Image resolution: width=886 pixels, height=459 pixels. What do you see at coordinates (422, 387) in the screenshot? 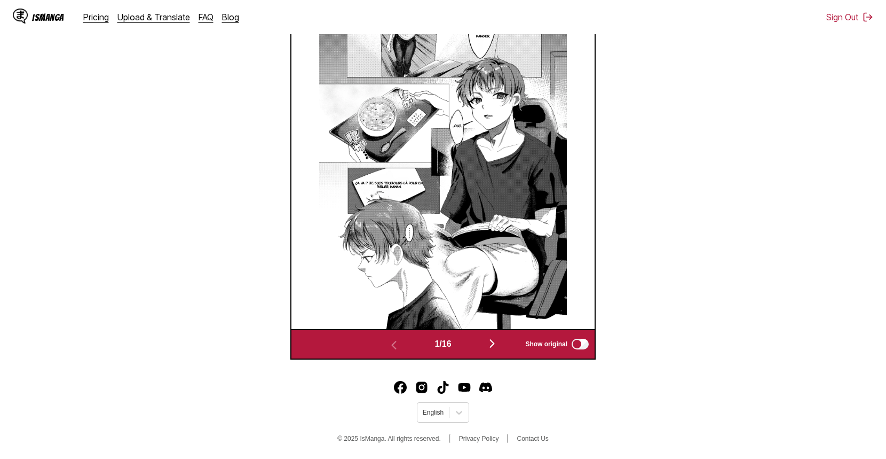
I see `img: IsManga Instagram` at bounding box center [422, 387].